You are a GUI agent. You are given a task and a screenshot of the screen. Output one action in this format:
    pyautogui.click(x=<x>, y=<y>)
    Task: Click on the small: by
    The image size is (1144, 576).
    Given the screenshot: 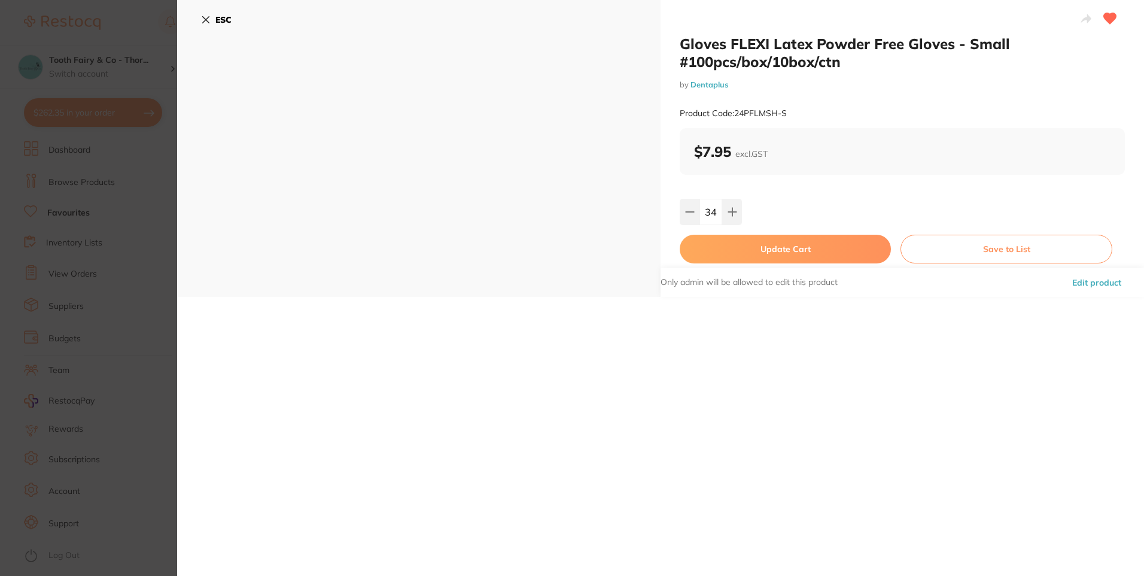 What is the action you would take?
    pyautogui.click(x=902, y=84)
    